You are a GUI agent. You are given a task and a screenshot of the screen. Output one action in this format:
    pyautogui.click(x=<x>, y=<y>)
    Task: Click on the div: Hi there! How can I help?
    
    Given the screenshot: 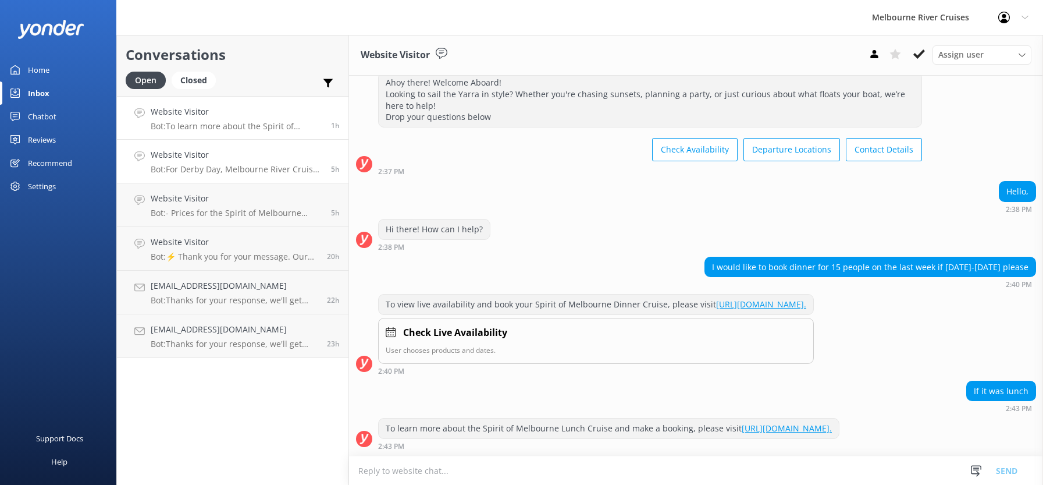 What is the action you would take?
    pyautogui.click(x=434, y=229)
    